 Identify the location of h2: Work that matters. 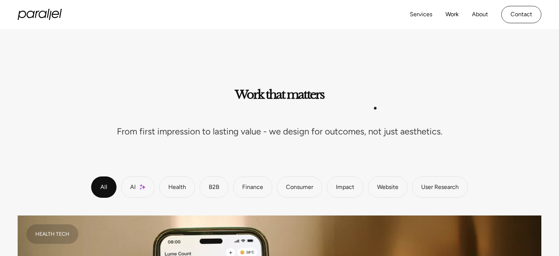
(279, 95).